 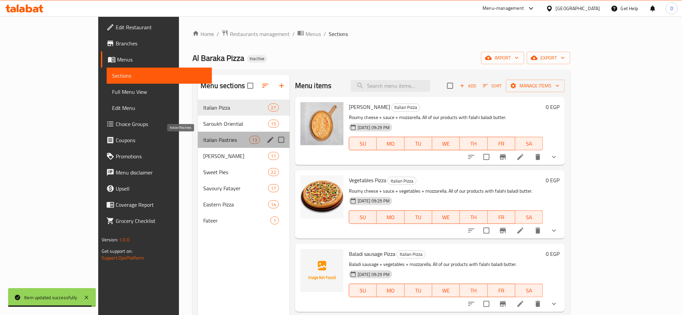 I want to click on span: Edit Restaurant, so click(x=161, y=27).